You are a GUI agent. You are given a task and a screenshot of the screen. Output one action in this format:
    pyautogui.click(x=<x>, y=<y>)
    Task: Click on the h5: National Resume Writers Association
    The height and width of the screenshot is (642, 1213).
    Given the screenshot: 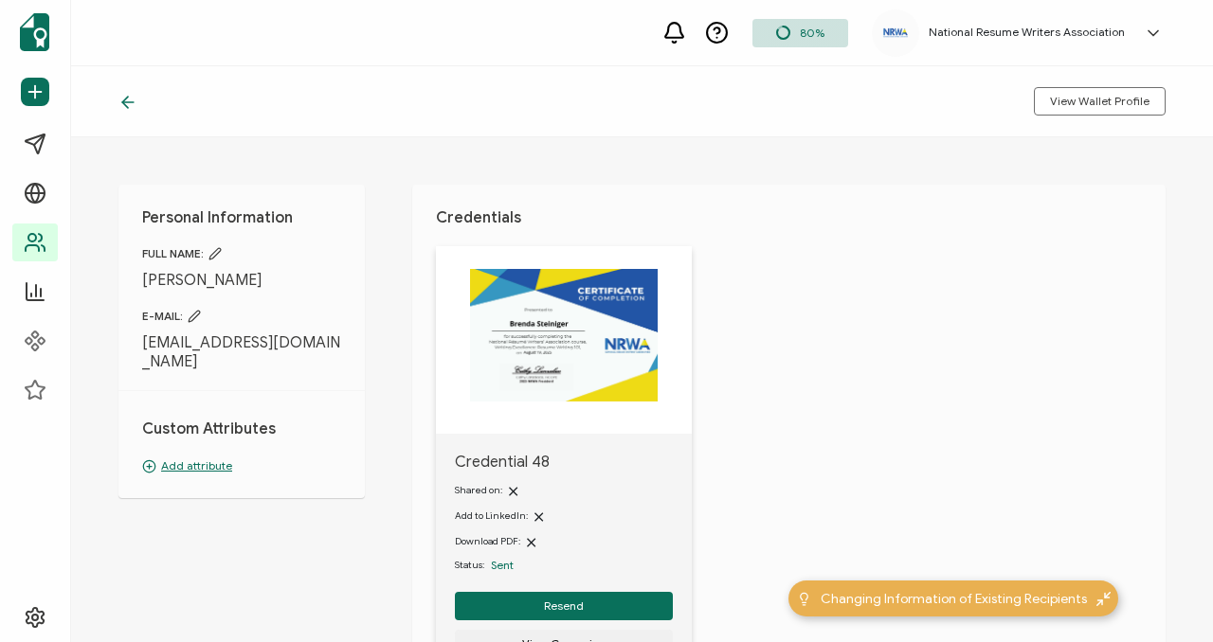 What is the action you would take?
    pyautogui.click(x=1026, y=32)
    